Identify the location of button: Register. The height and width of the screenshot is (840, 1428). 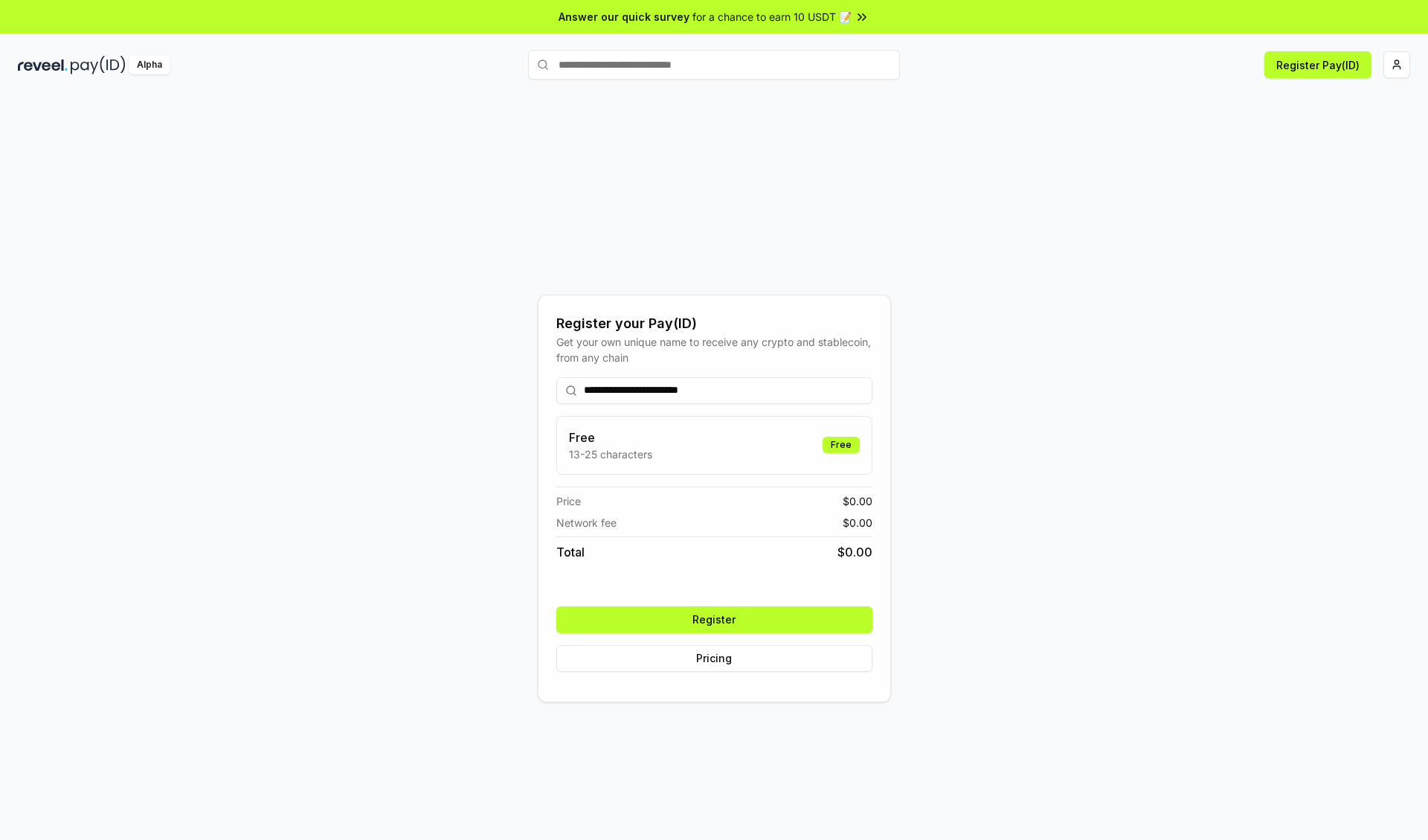
(714, 620).